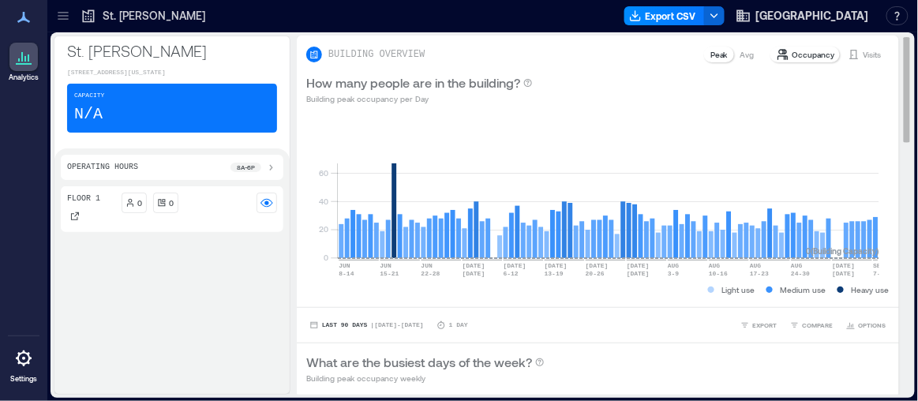 This screenshot has width=918, height=401. I want to click on tspan: 60, so click(325, 173).